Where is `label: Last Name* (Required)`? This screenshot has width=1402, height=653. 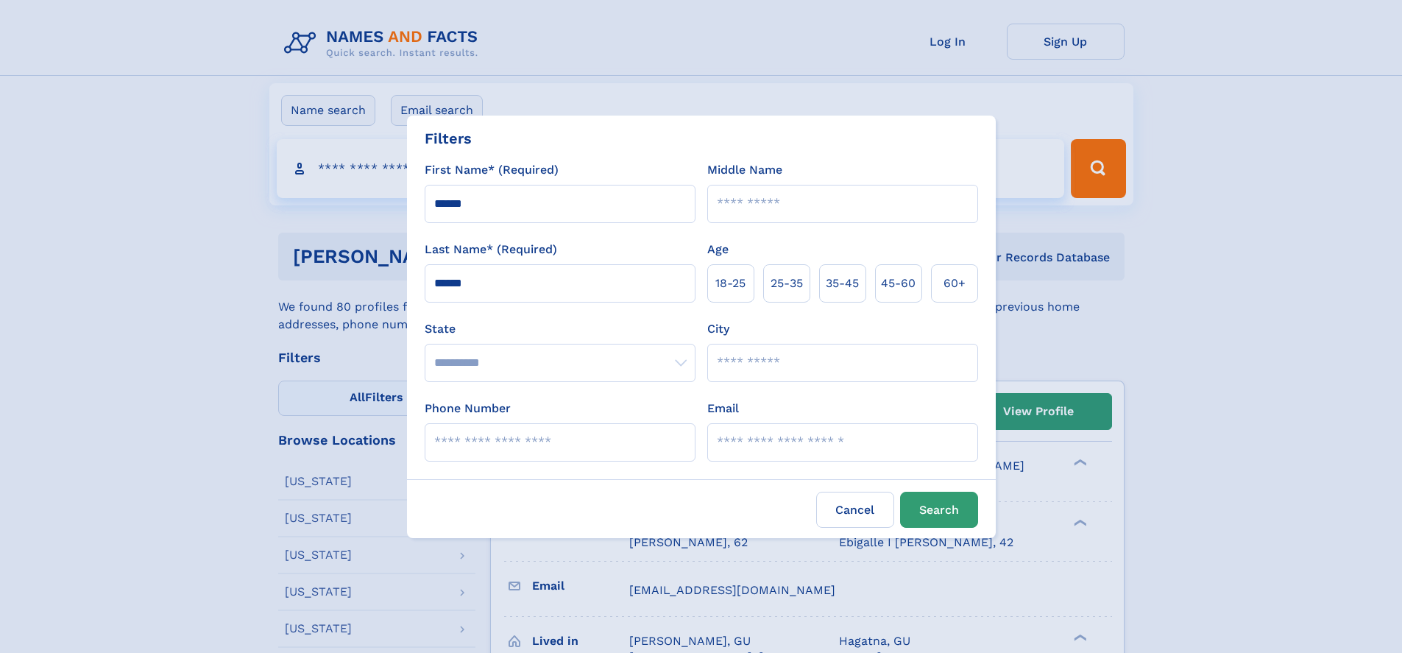 label: Last Name* (Required) is located at coordinates (491, 250).